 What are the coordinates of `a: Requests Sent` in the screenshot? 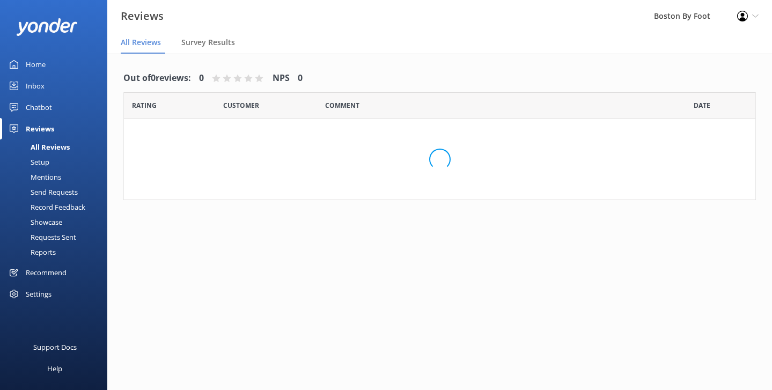 It's located at (57, 237).